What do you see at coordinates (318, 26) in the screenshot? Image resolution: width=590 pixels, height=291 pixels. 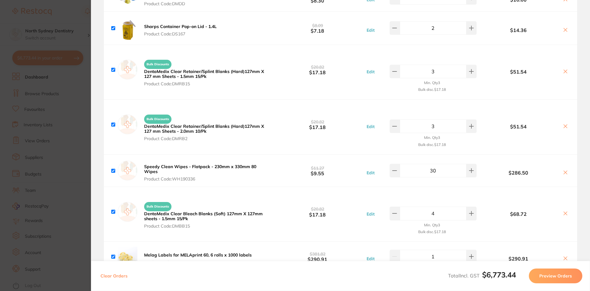 I see `span: $8.09` at bounding box center [318, 26].